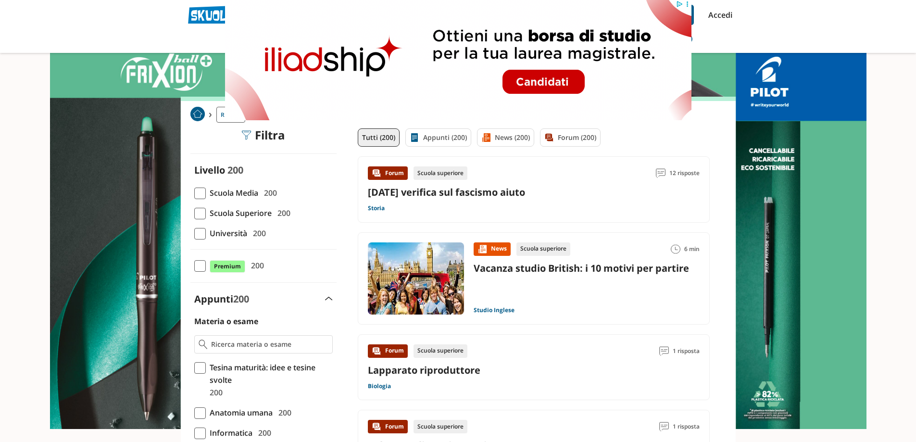 The width and height of the screenshot is (916, 442). I want to click on a: Ricerca, so click(231, 114).